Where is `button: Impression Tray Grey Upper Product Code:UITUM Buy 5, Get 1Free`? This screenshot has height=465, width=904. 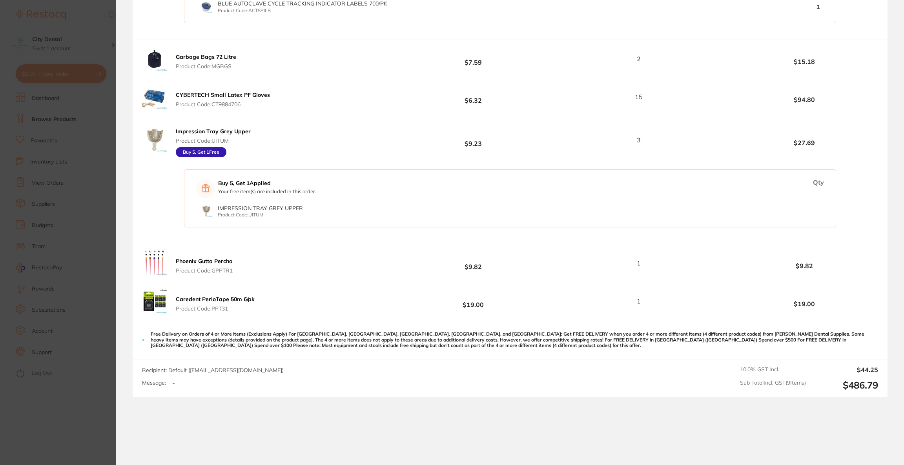 button: Impression Tray Grey Upper Product Code:UITUM Buy 5, Get 1Free is located at coordinates (213, 143).